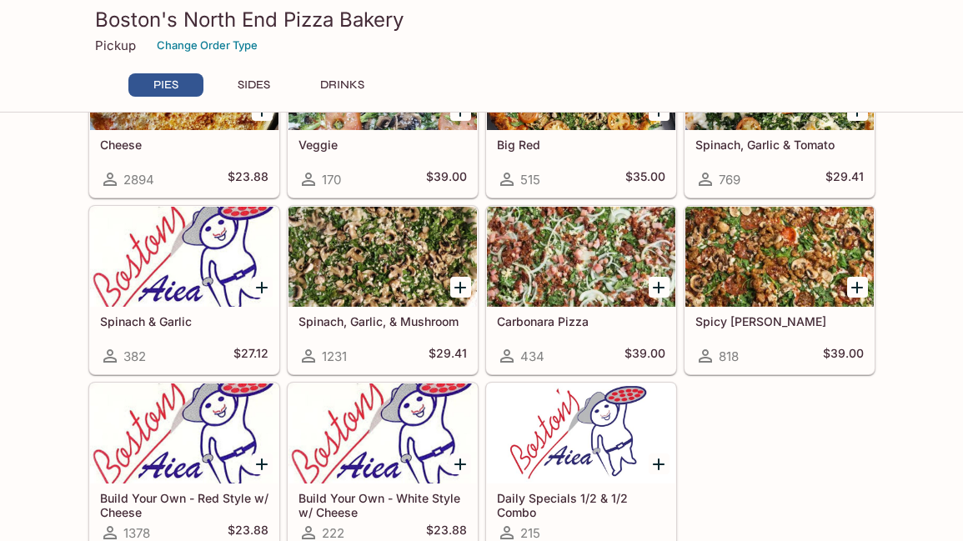 This screenshot has width=963, height=541. I want to click on p: Pickup, so click(115, 45).